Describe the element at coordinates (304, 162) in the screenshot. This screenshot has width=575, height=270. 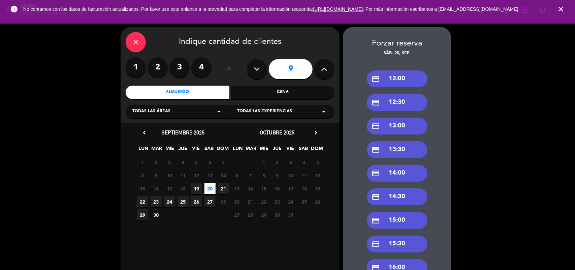
I see `span: 4` at that location.